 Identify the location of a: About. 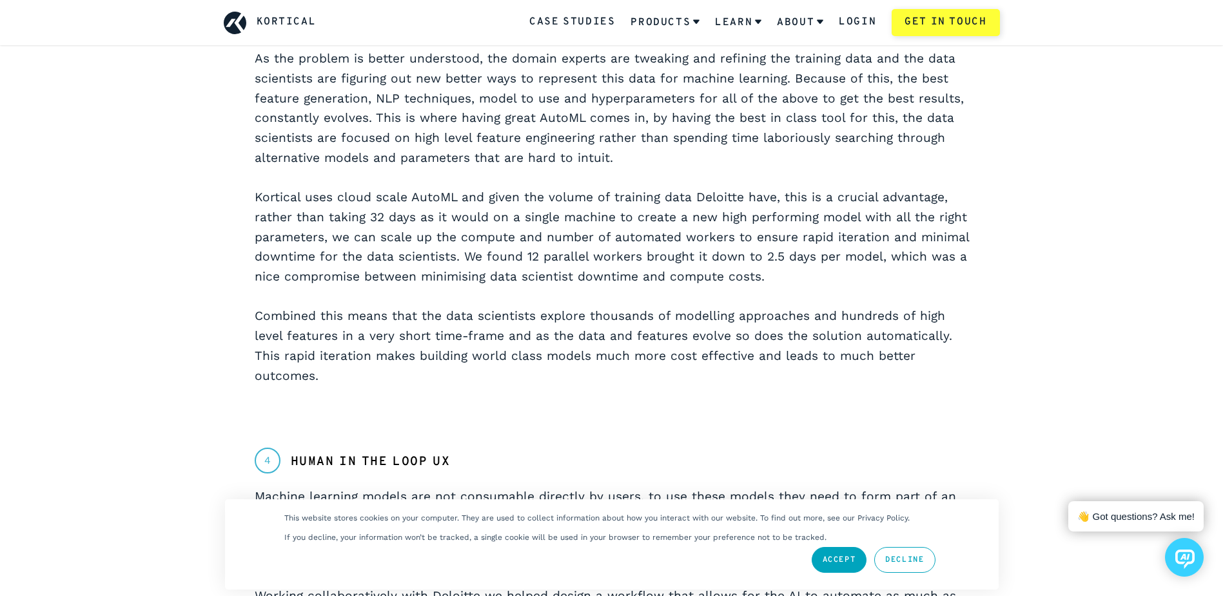
(800, 23).